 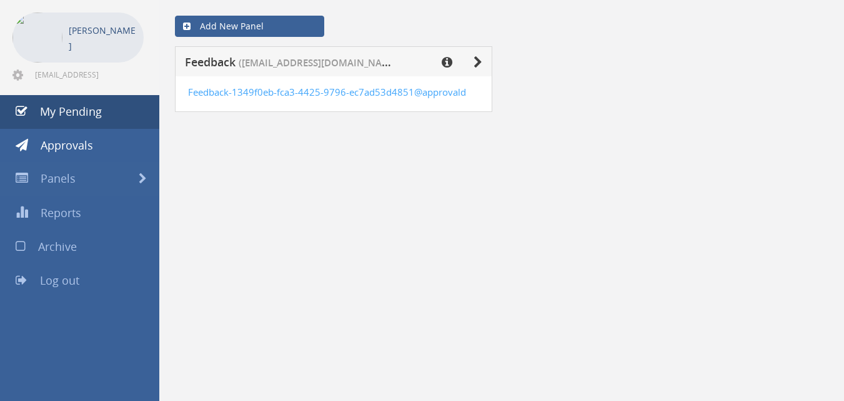 I want to click on span: Archive, so click(x=57, y=246).